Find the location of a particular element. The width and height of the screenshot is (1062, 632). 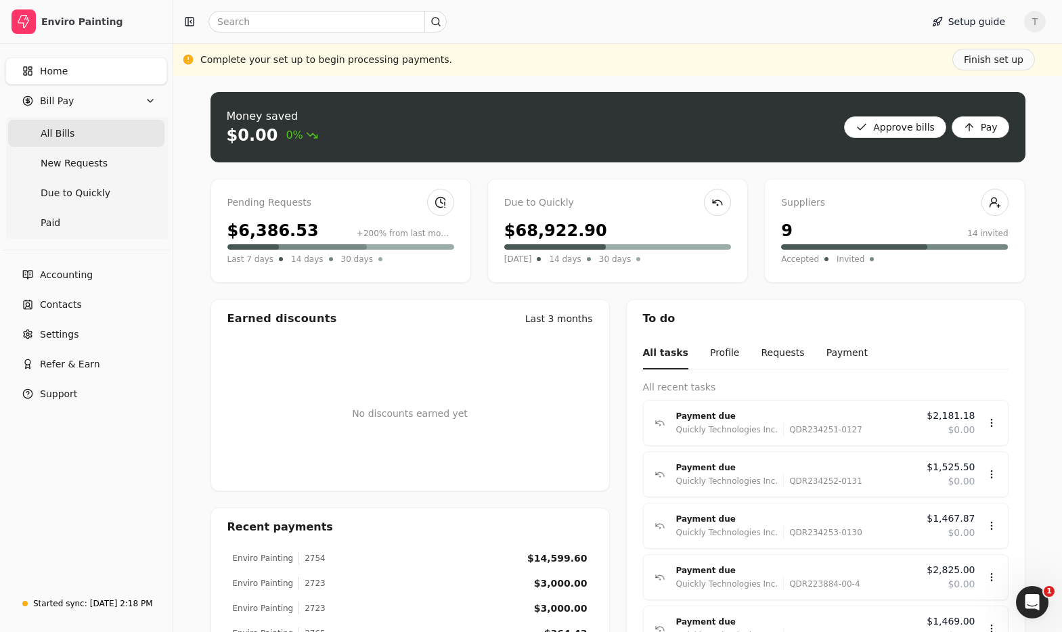

a: Contacts is located at coordinates (86, 305).